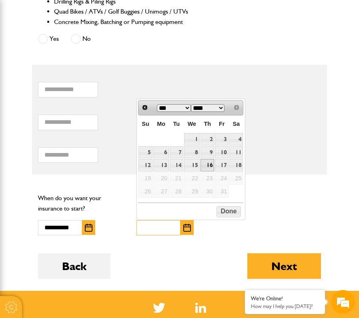 The width and height of the screenshot is (359, 318). What do you see at coordinates (176, 124) in the screenshot?
I see `span: Tuesday` at bounding box center [176, 124].